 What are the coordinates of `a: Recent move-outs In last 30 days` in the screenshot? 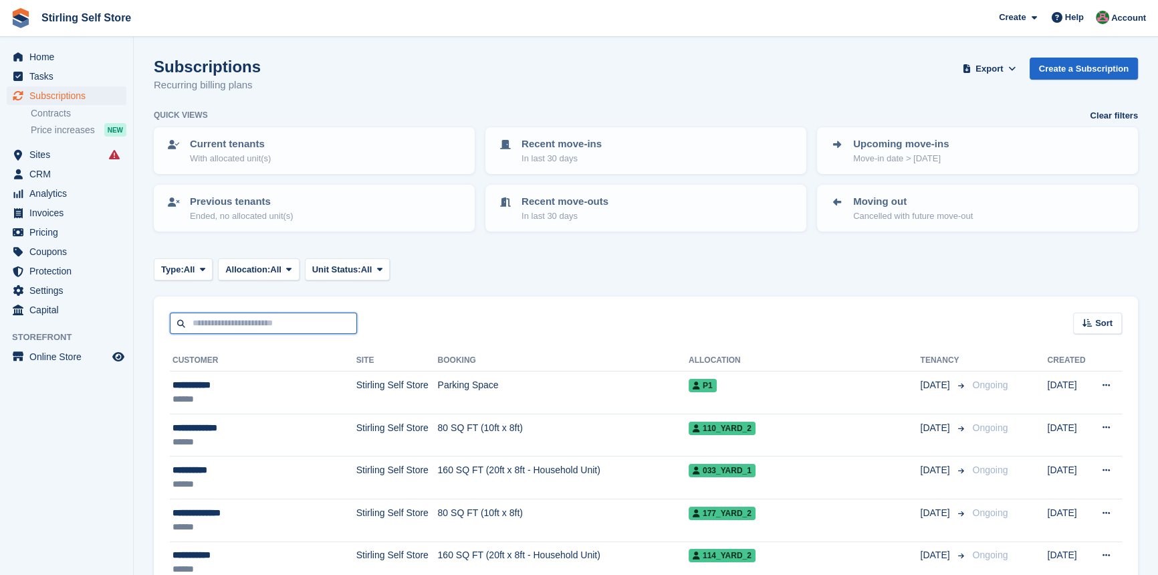 It's located at (646, 208).